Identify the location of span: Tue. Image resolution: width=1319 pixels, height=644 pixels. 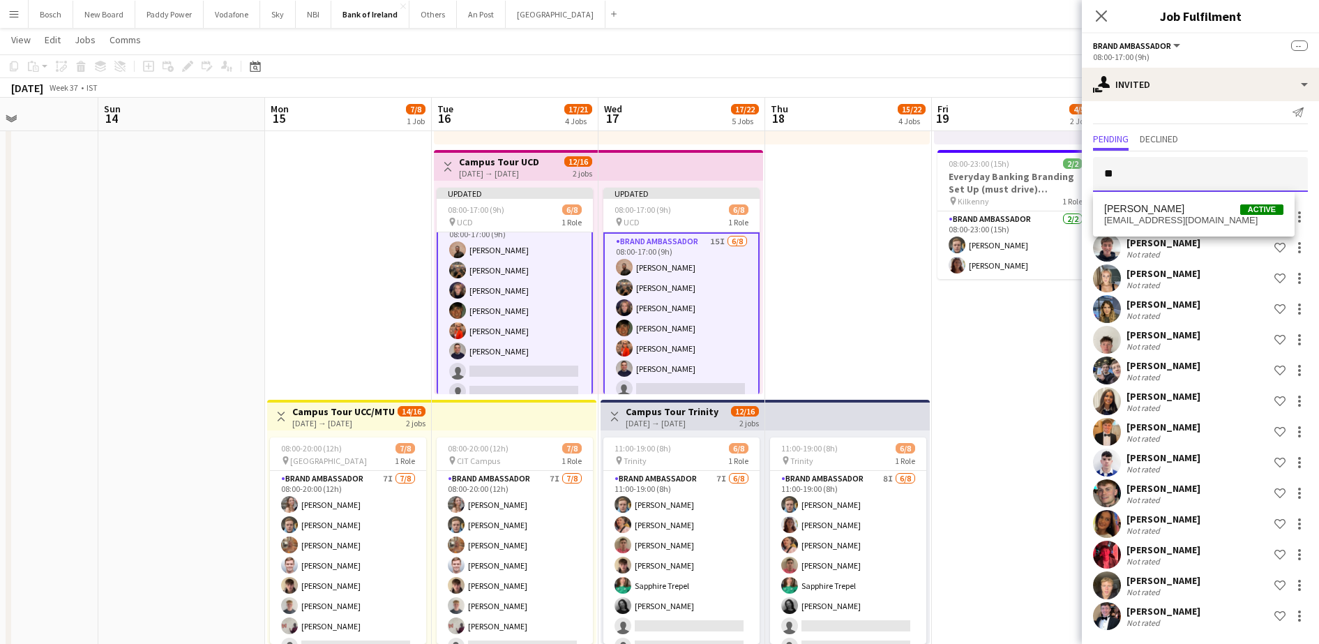
(445, 109).